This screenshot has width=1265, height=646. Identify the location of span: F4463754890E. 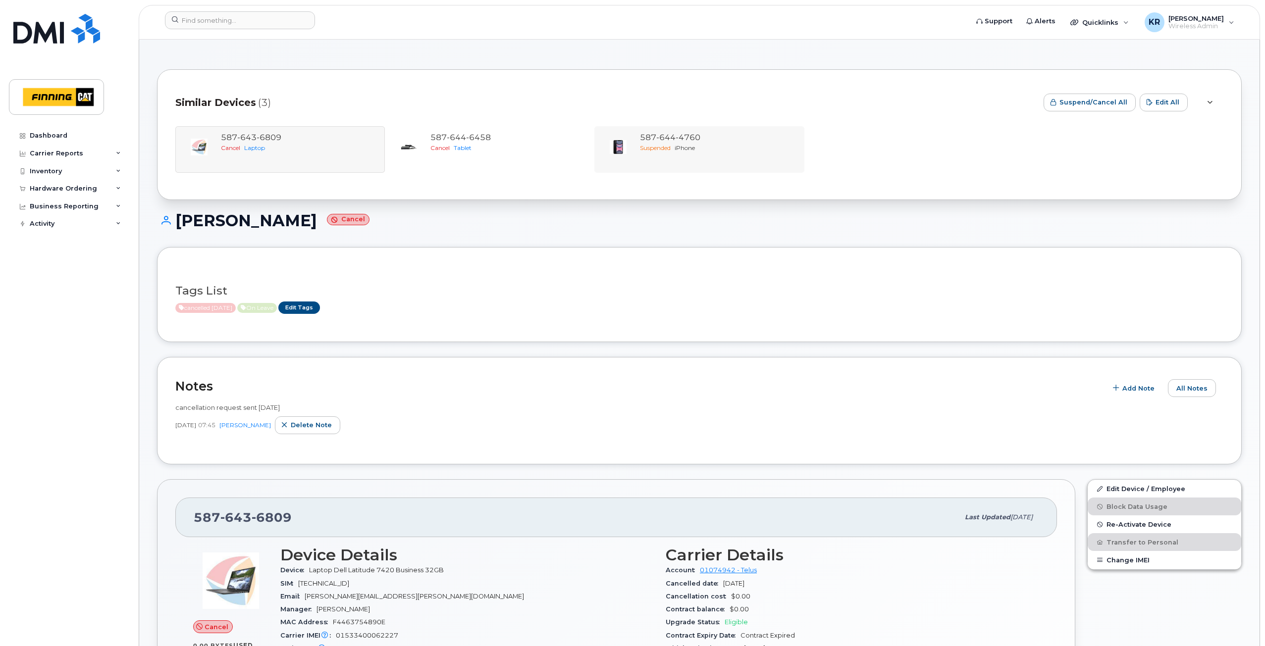
(359, 622).